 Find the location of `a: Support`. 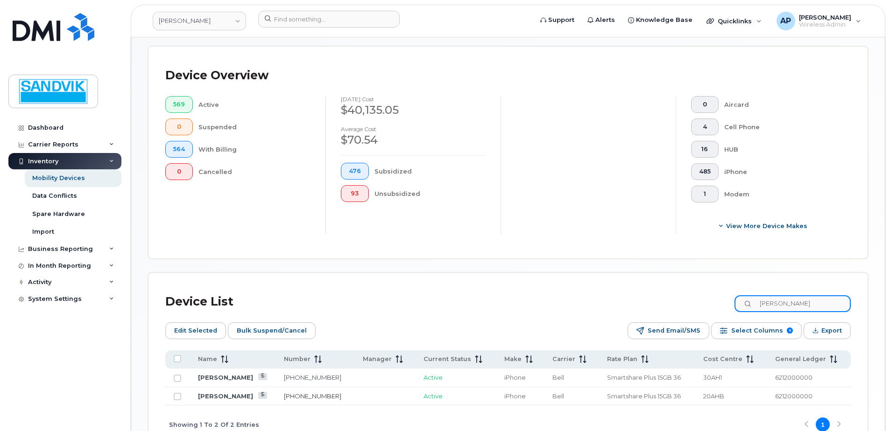

a: Support is located at coordinates (557, 20).